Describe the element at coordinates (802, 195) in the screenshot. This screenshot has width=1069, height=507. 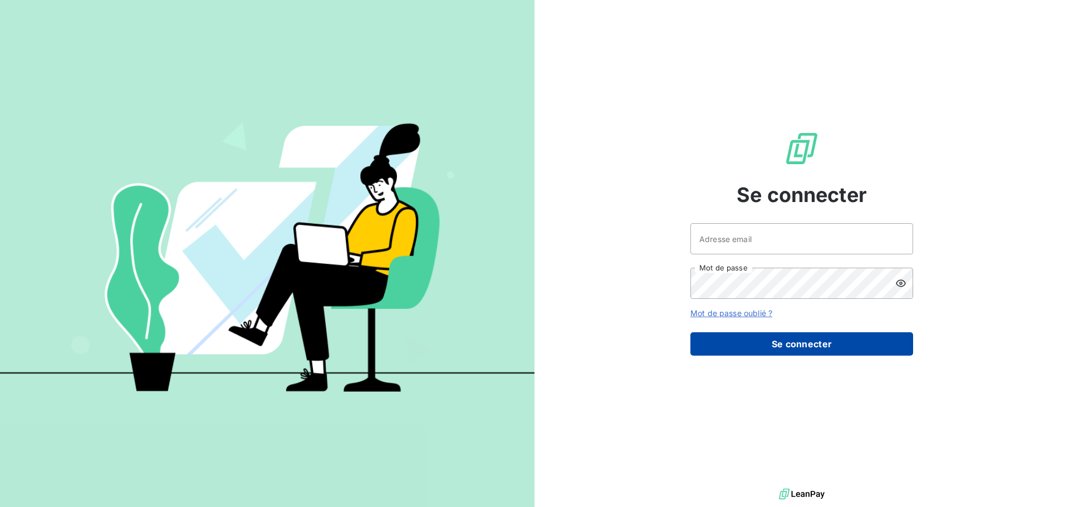
I see `span: Se connecter` at that location.